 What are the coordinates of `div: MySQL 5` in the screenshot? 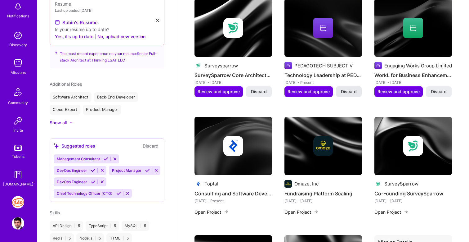 It's located at (135, 226).